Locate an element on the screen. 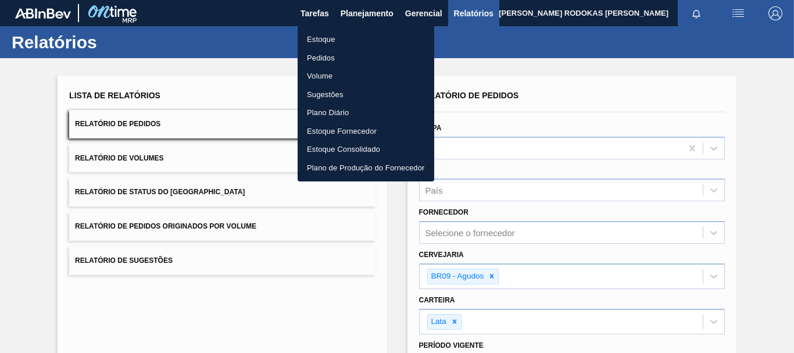 This screenshot has height=353, width=794. li: Estoque Fornecedor is located at coordinates (366, 131).